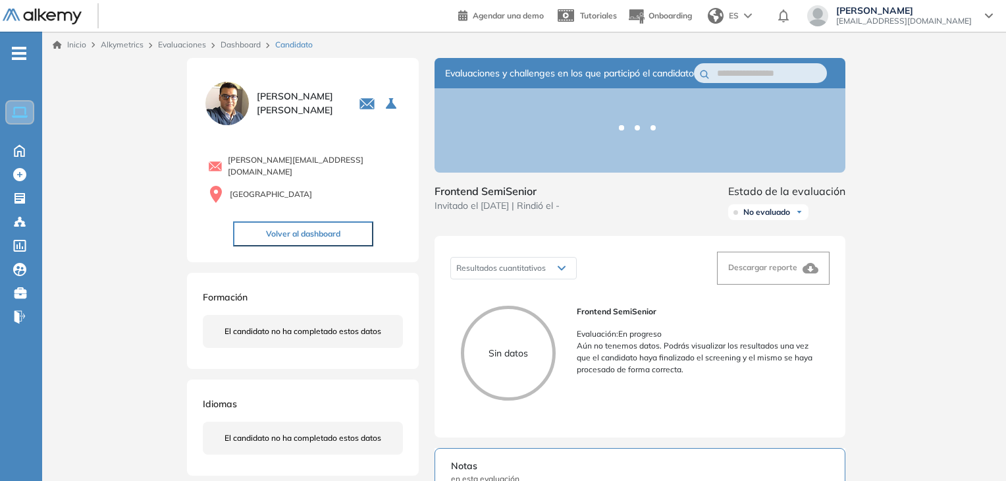 This screenshot has width=1006, height=481. I want to click on span: Formación, so click(225, 297).